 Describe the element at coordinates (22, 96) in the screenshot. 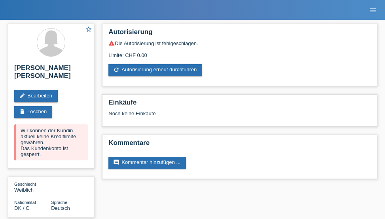

I see `i: edit` at that location.